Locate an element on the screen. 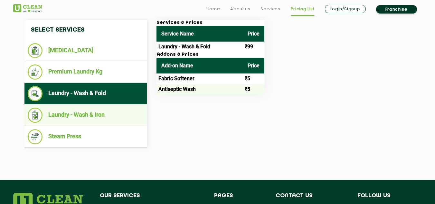  th: Add-on Name is located at coordinates (200, 65).